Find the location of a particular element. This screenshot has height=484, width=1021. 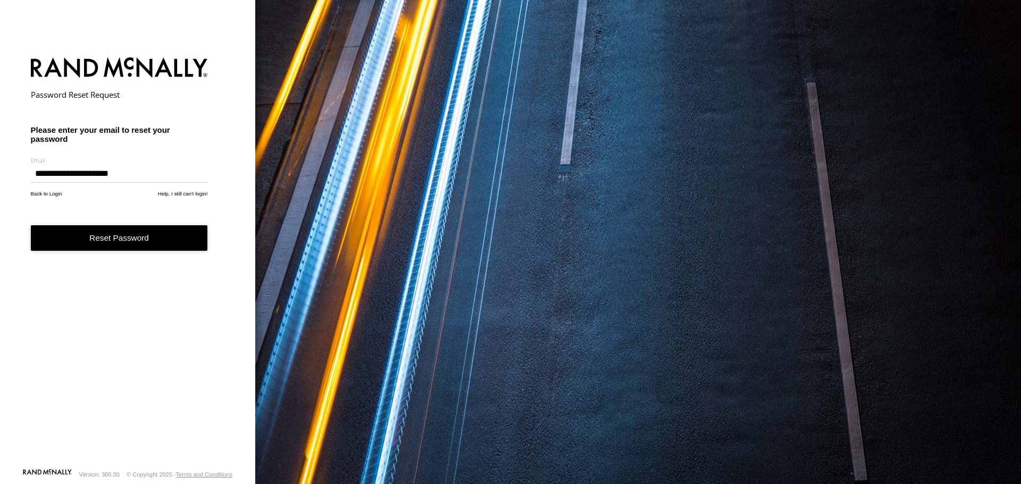

a: Back to Login is located at coordinates (46, 193).